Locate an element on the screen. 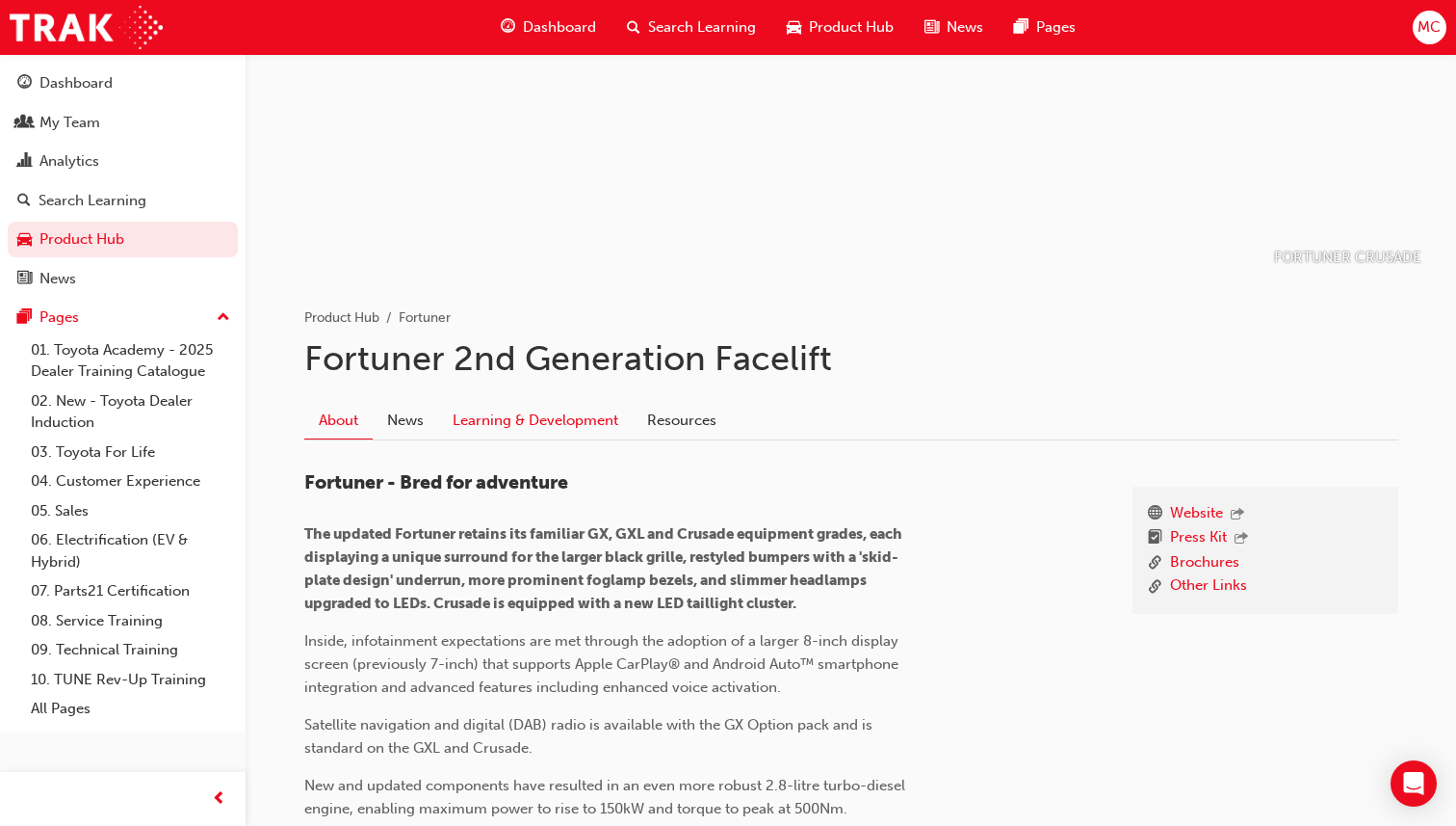  a: 09. Technical Training is located at coordinates (130, 650).